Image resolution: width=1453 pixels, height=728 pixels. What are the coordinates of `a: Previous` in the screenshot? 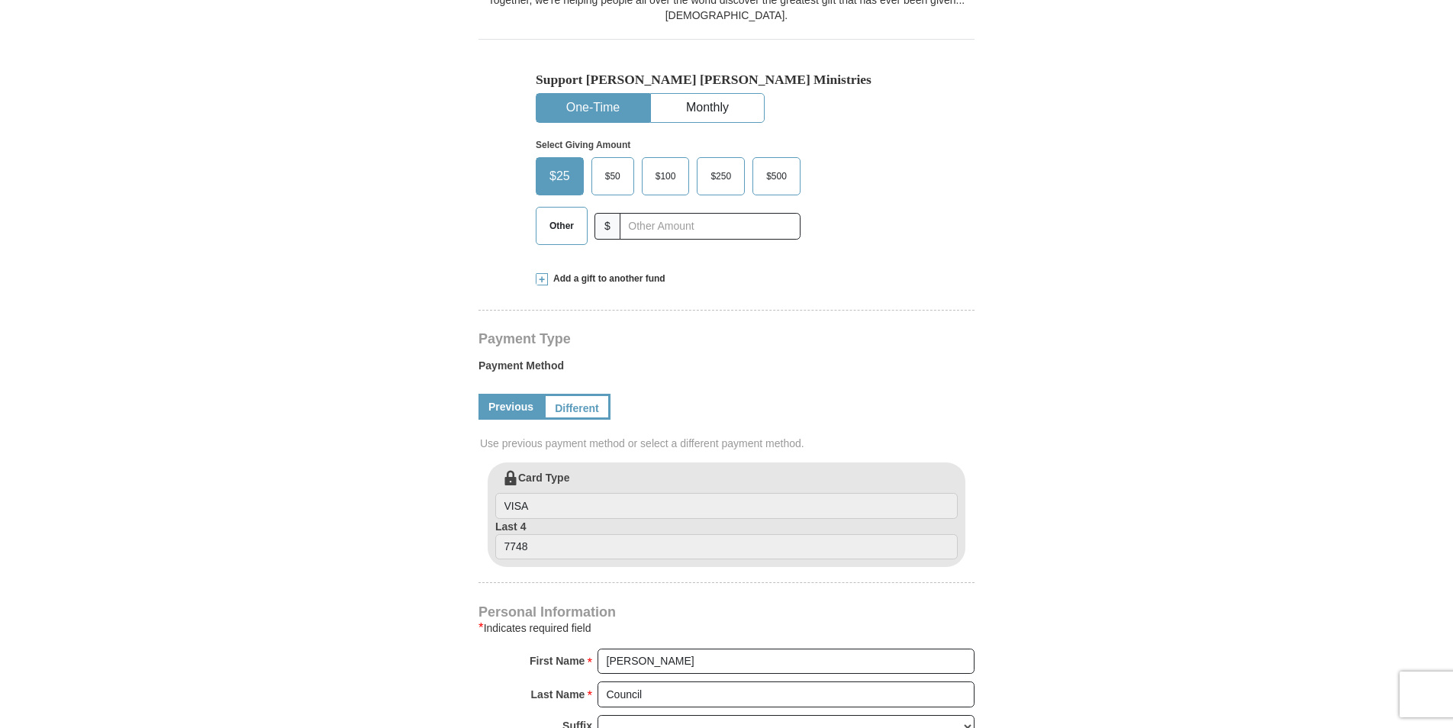 It's located at (511, 407).